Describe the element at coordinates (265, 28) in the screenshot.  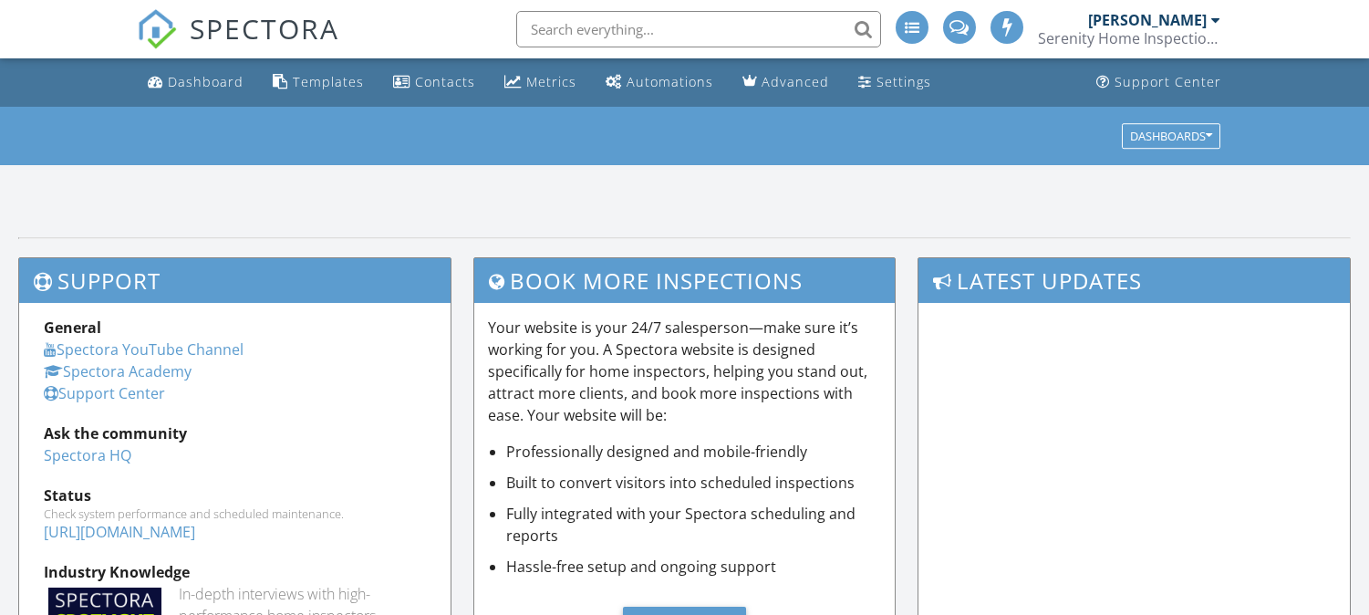
I see `span: SPECTORA` at that location.